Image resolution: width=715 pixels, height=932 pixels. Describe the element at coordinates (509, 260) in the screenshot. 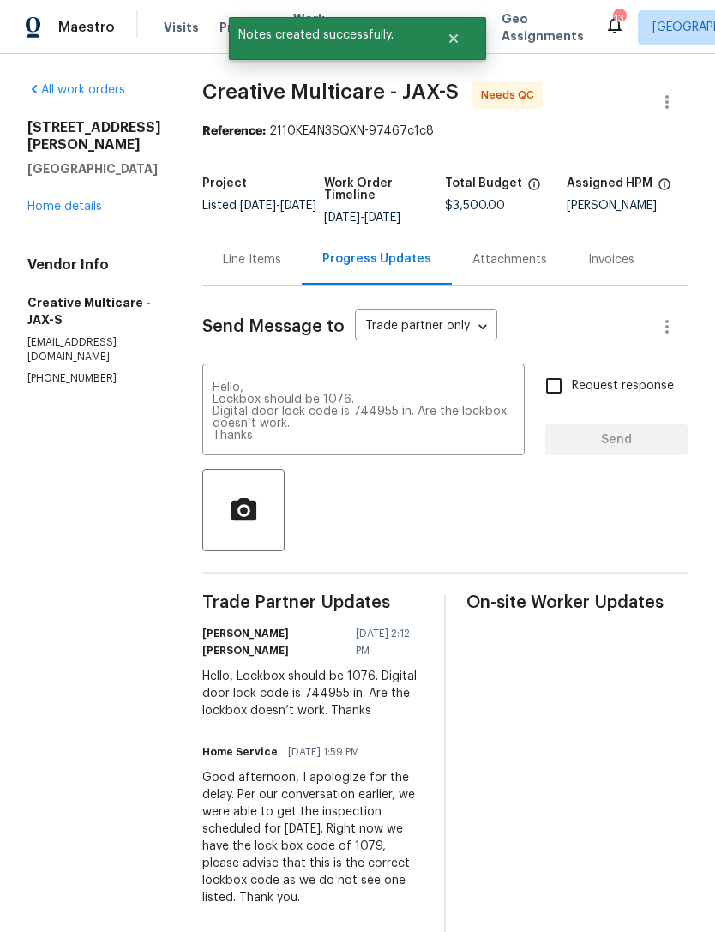

I see `div: Attachments` at that location.